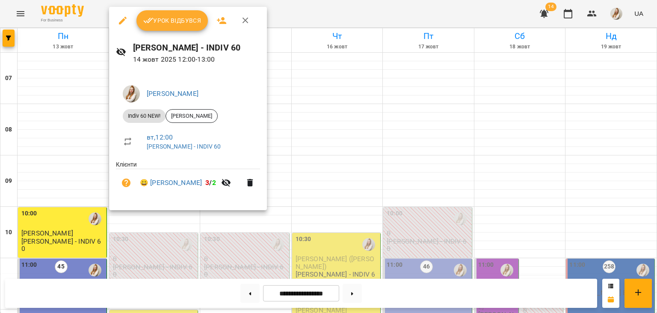 This screenshot has width=657, height=313. Describe the element at coordinates (126, 183) in the screenshot. I see `button: Візит ще не сплачено. Додати оплату?` at that location.